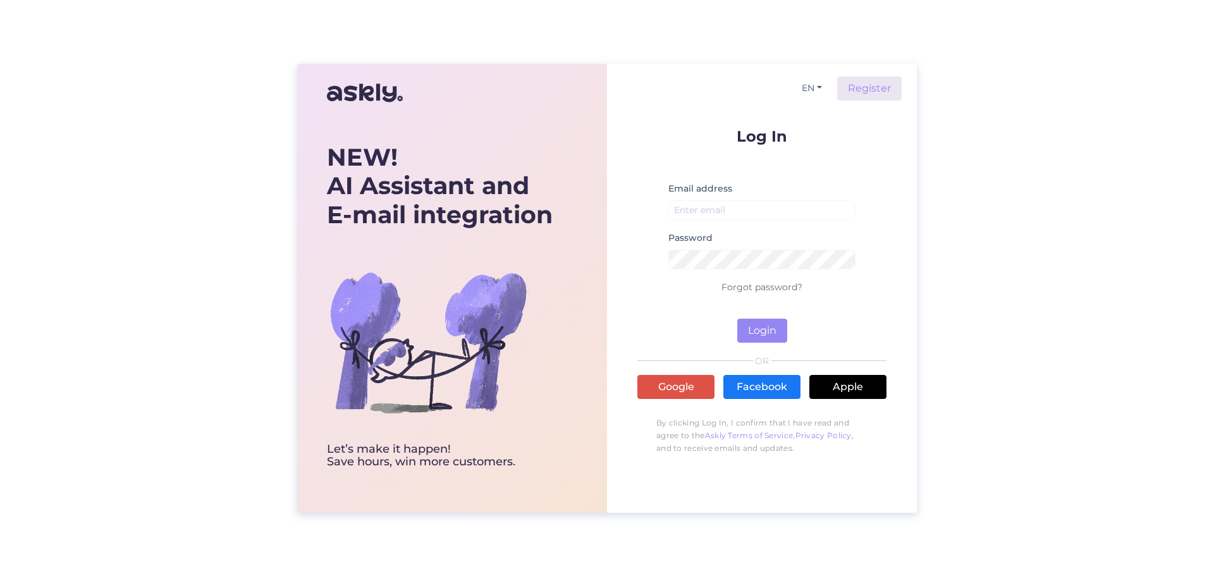 This screenshot has width=1214, height=576. Describe the element at coordinates (762, 210) in the screenshot. I see `input: Enter email` at that location.